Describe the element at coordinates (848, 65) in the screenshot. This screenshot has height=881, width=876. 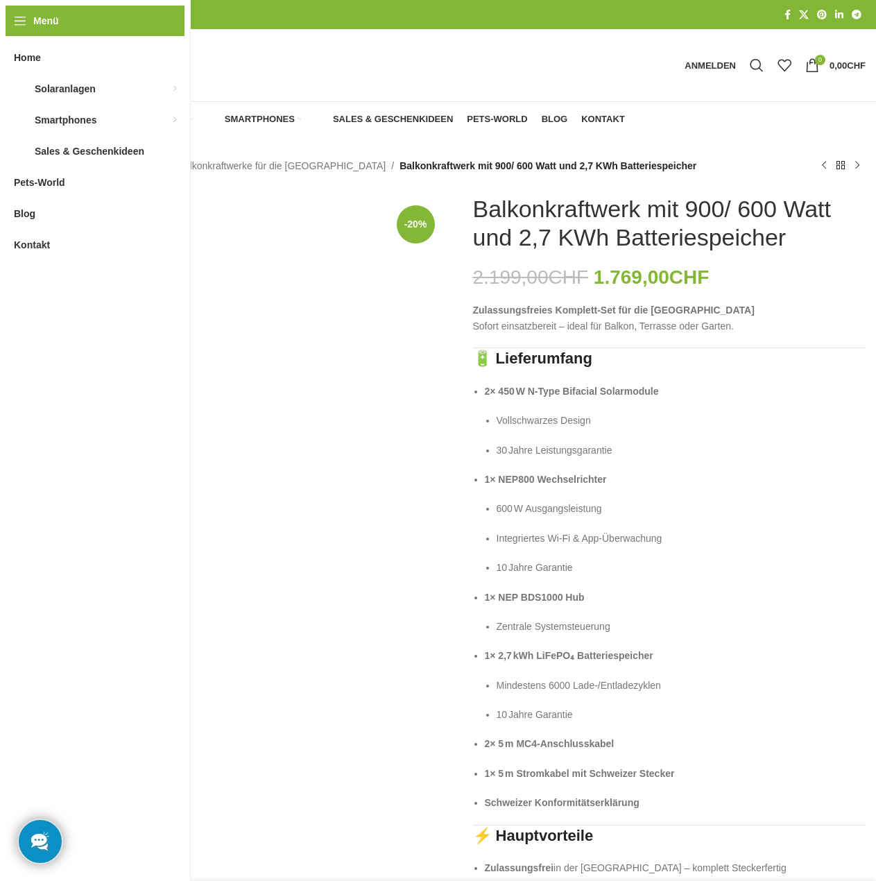
I see `bdi: 0,00` at that location.